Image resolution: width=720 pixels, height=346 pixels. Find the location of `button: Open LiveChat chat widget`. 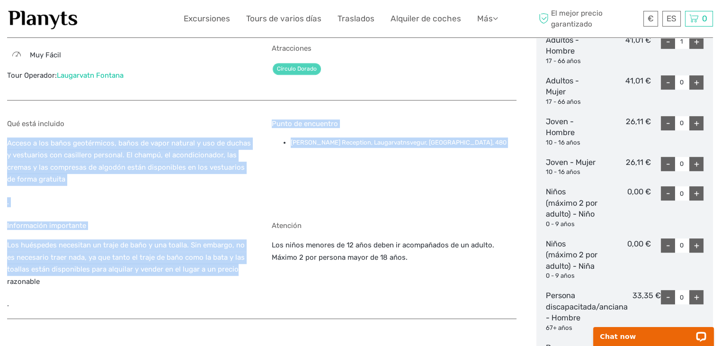

button: Open LiveChat chat widget is located at coordinates (115, 20).